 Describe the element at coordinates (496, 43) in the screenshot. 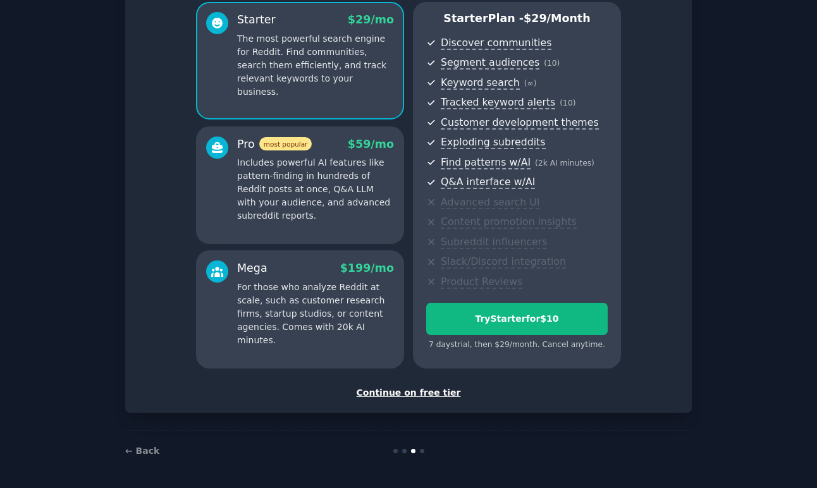

I see `span: Discover communities` at that location.